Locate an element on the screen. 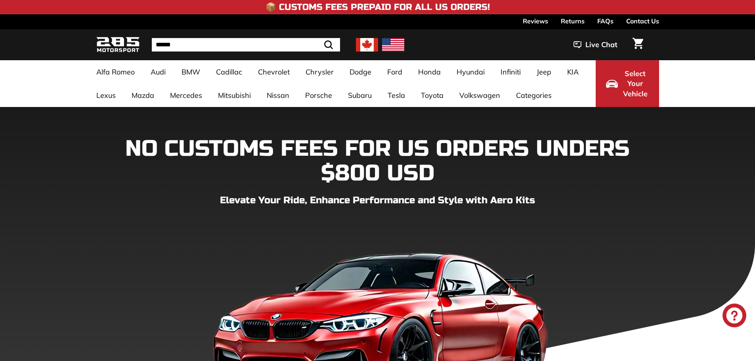  a: KIA is located at coordinates (572, 72).